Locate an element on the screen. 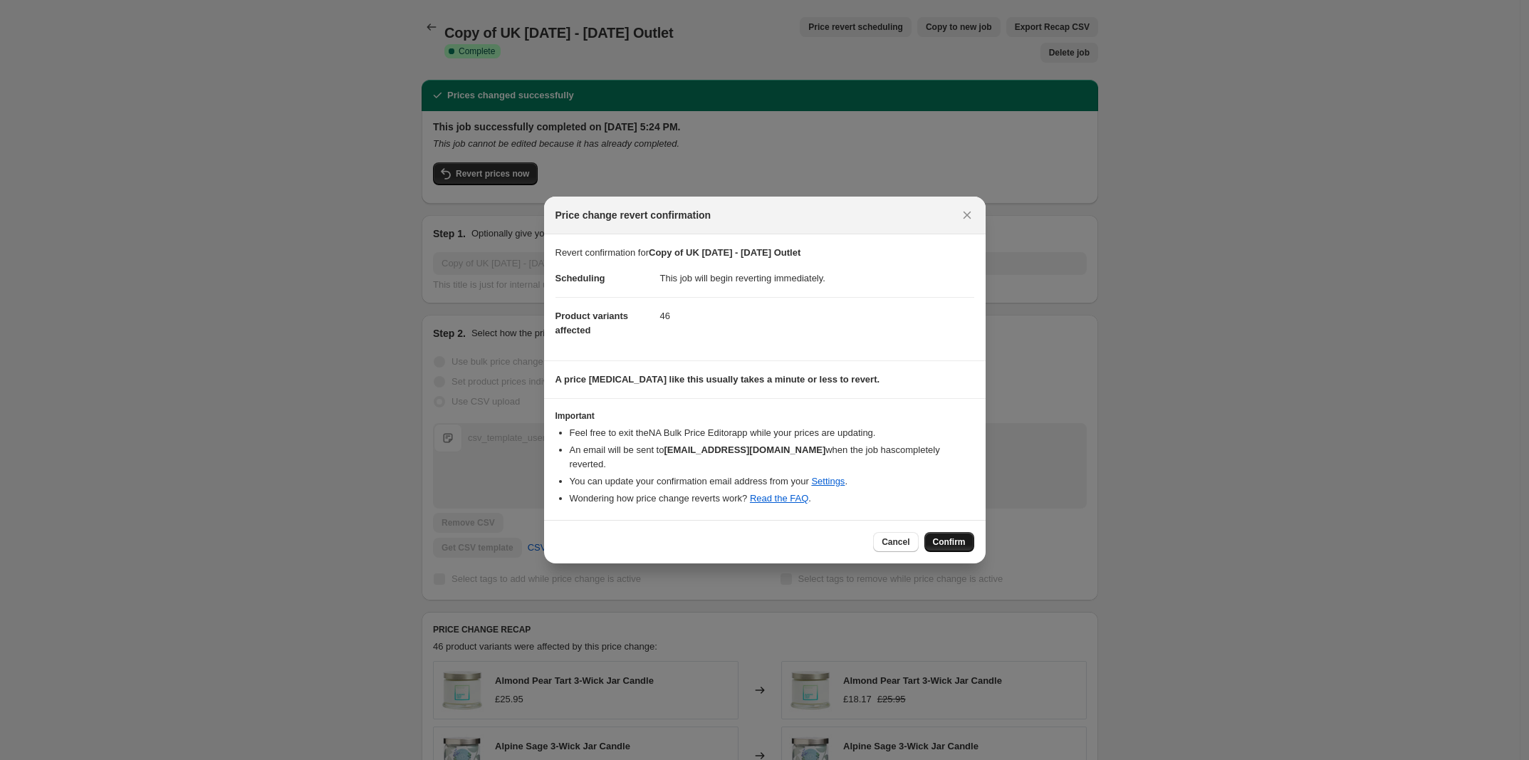  button: Close is located at coordinates (967, 215).